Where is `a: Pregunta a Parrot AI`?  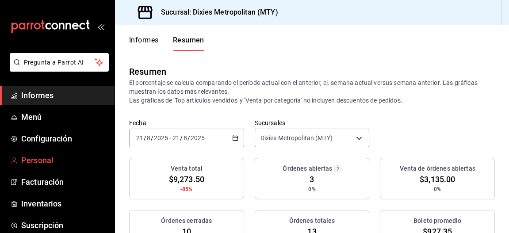
a: Pregunta a Parrot AI is located at coordinates (58, 69).